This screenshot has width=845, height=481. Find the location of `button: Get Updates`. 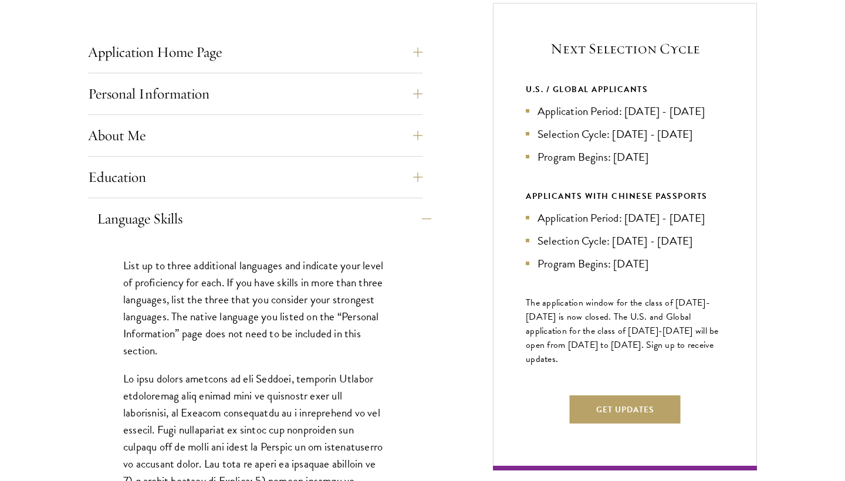

button: Get Updates is located at coordinates (625, 410).